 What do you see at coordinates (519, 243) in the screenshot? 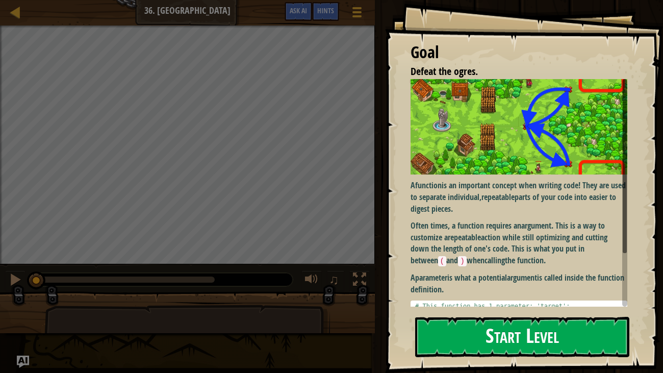
I see `p: Often times, a function requires an . This is a way to customize a action while still optimizing ...` at bounding box center [519, 243].